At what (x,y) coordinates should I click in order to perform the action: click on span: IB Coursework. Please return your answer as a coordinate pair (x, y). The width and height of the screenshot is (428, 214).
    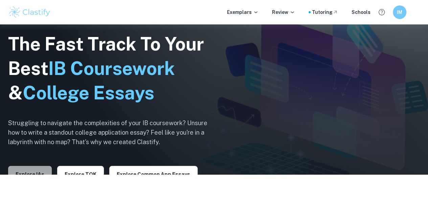
    Looking at the image, I should click on (112, 68).